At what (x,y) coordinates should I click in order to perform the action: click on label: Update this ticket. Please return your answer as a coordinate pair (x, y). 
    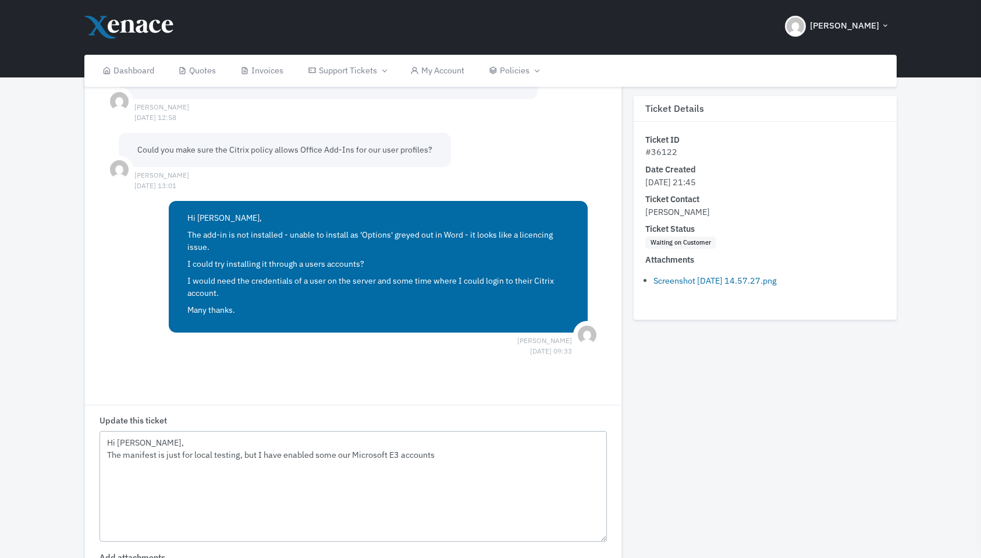
    Looking at the image, I should click on (133, 420).